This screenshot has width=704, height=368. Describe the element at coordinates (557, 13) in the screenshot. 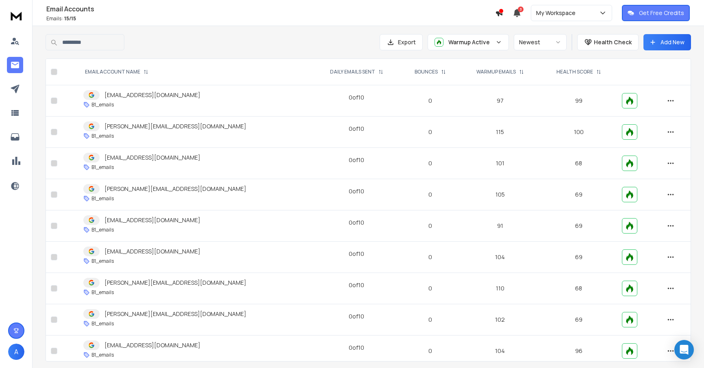

I see `p: My Workspace` at that location.